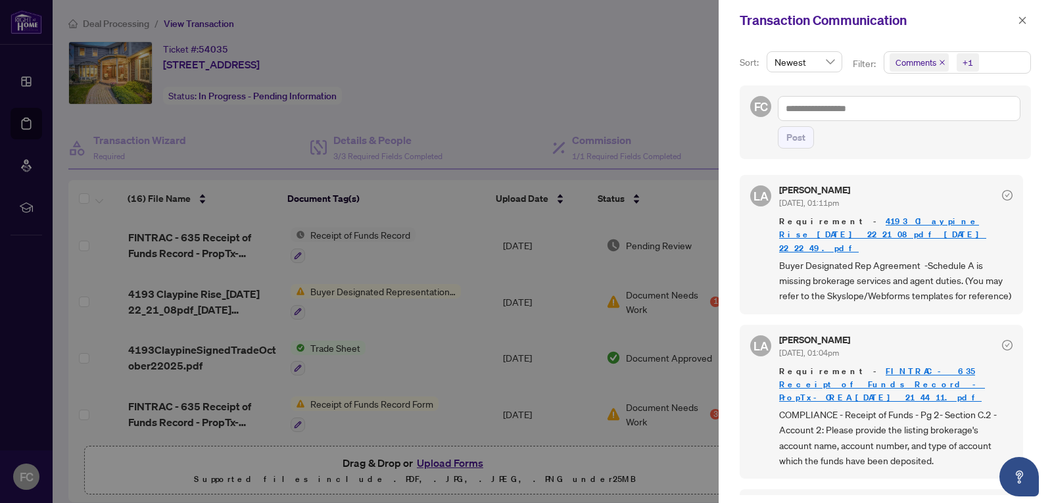 The width and height of the screenshot is (1052, 503). What do you see at coordinates (1019, 477) in the screenshot?
I see `button: Open asap` at bounding box center [1019, 477].